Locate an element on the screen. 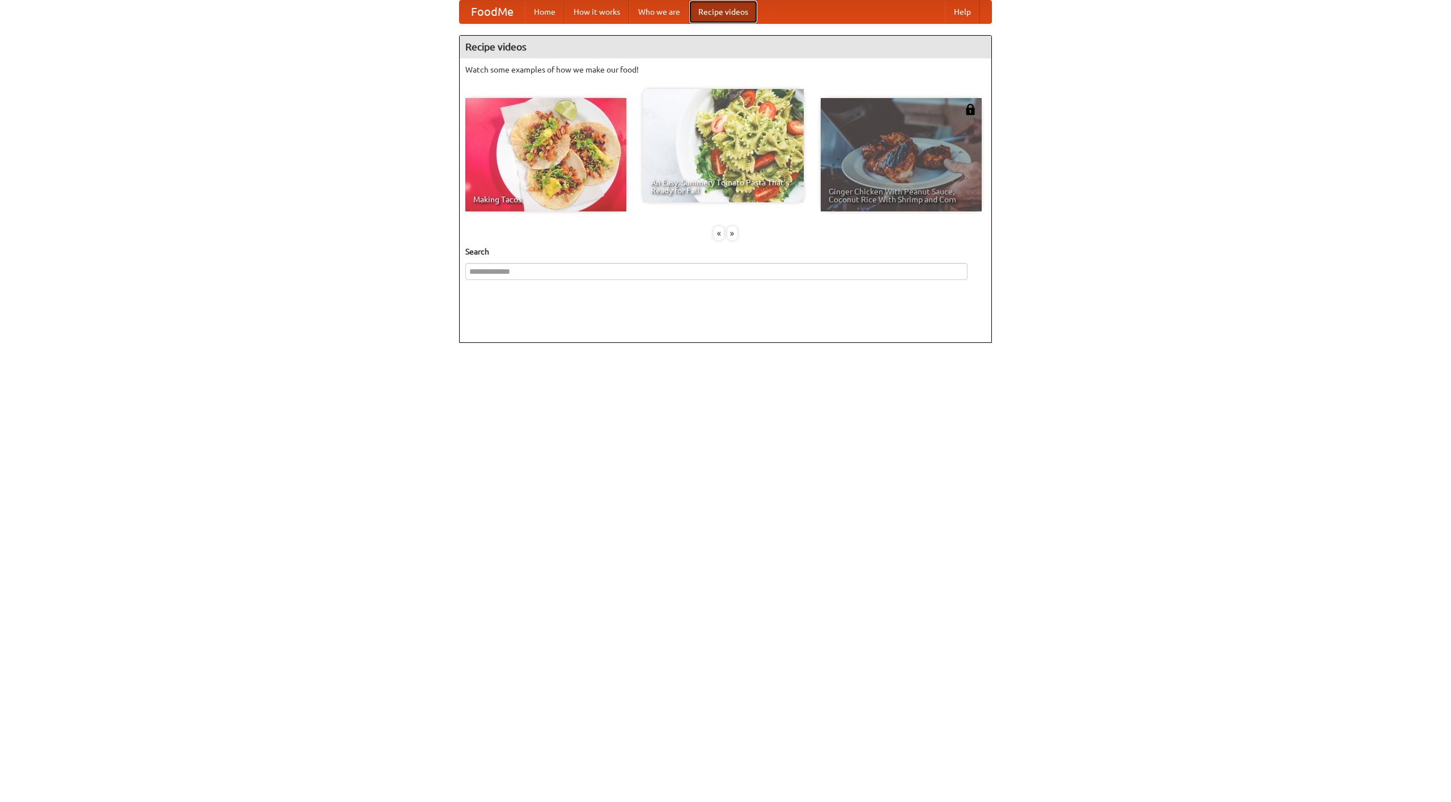 The width and height of the screenshot is (1451, 802). p: Watch some examples of how we make our food! is located at coordinates (726, 70).